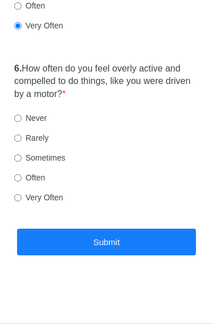 The height and width of the screenshot is (324, 213). What do you see at coordinates (30, 118) in the screenshot?
I see `label: Never` at bounding box center [30, 118].